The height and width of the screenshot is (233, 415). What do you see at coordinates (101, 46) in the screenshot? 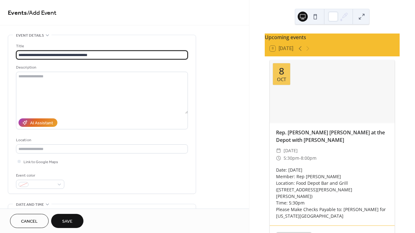
I see `div: Title` at bounding box center [101, 46].